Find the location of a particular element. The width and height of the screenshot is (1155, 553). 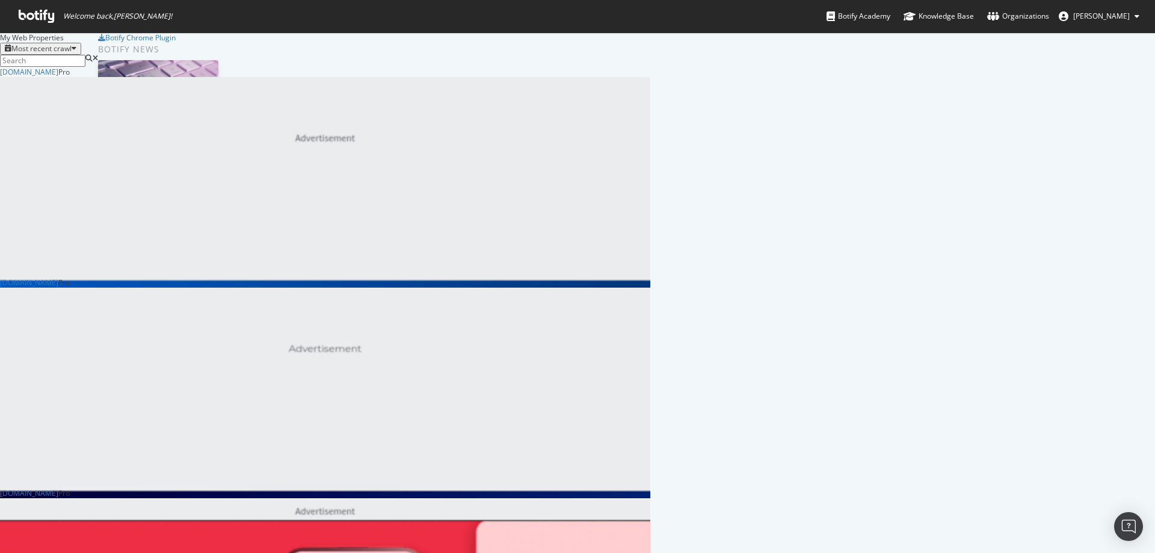

div: Open Intercom Messenger is located at coordinates (1128, 526).